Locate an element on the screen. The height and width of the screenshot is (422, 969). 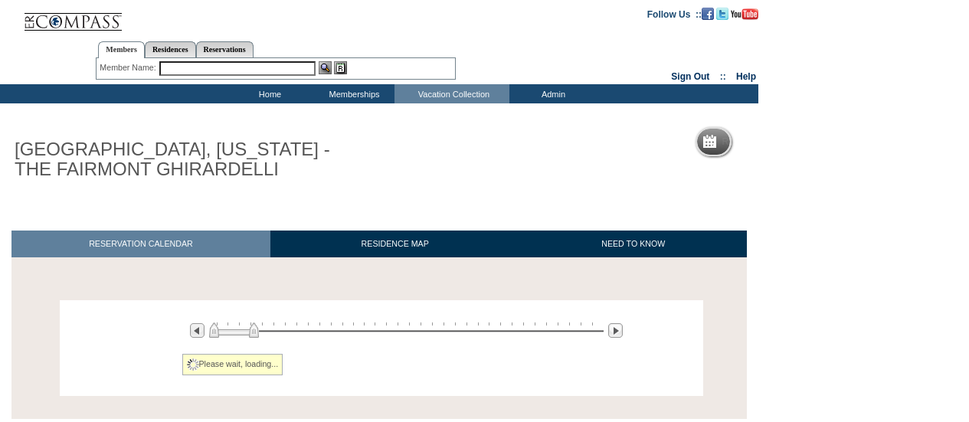
a: RESIDENCE MAP is located at coordinates (395, 244).